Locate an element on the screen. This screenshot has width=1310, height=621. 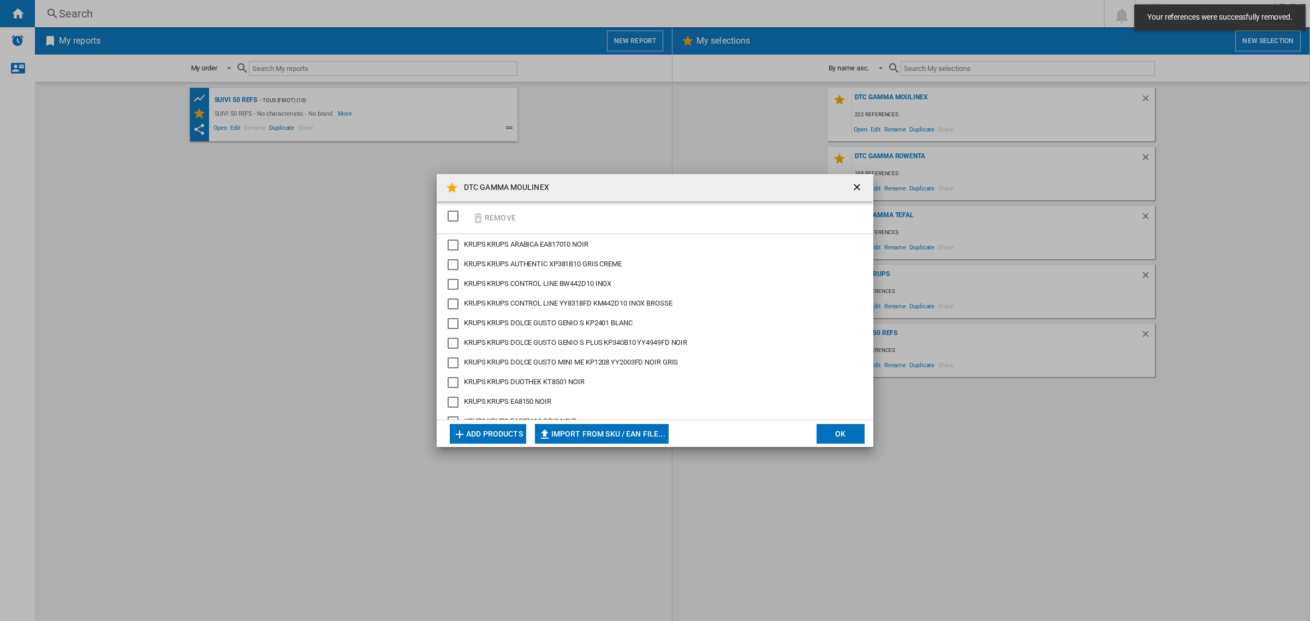
md-checkbox: KRUPS AUTHENTIC XP381B10 GRIS CREME is located at coordinates (650, 265).